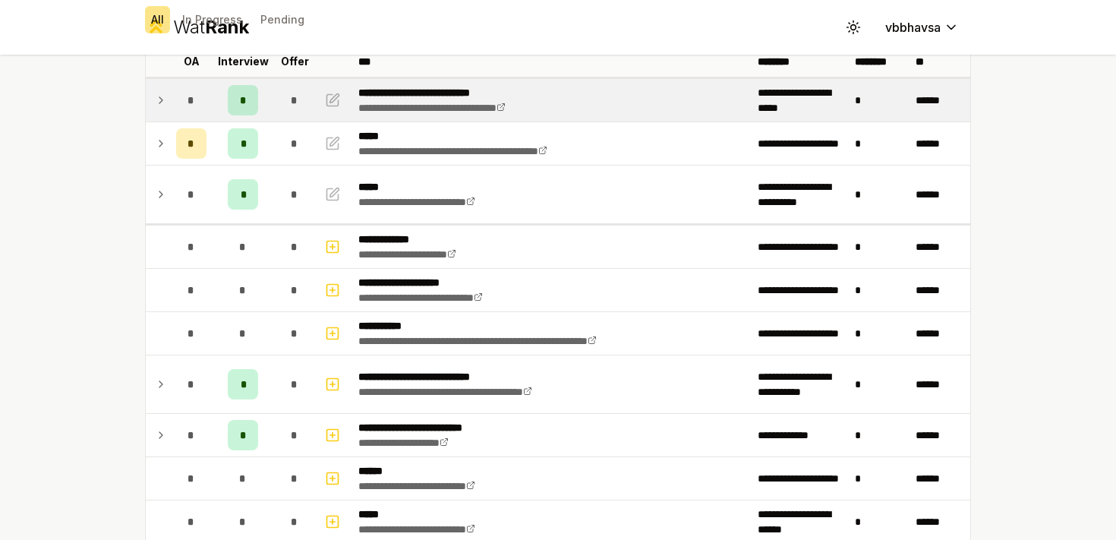 The image size is (1116, 540). Describe the element at coordinates (212, 20) in the screenshot. I see `button: In Progress` at that location.